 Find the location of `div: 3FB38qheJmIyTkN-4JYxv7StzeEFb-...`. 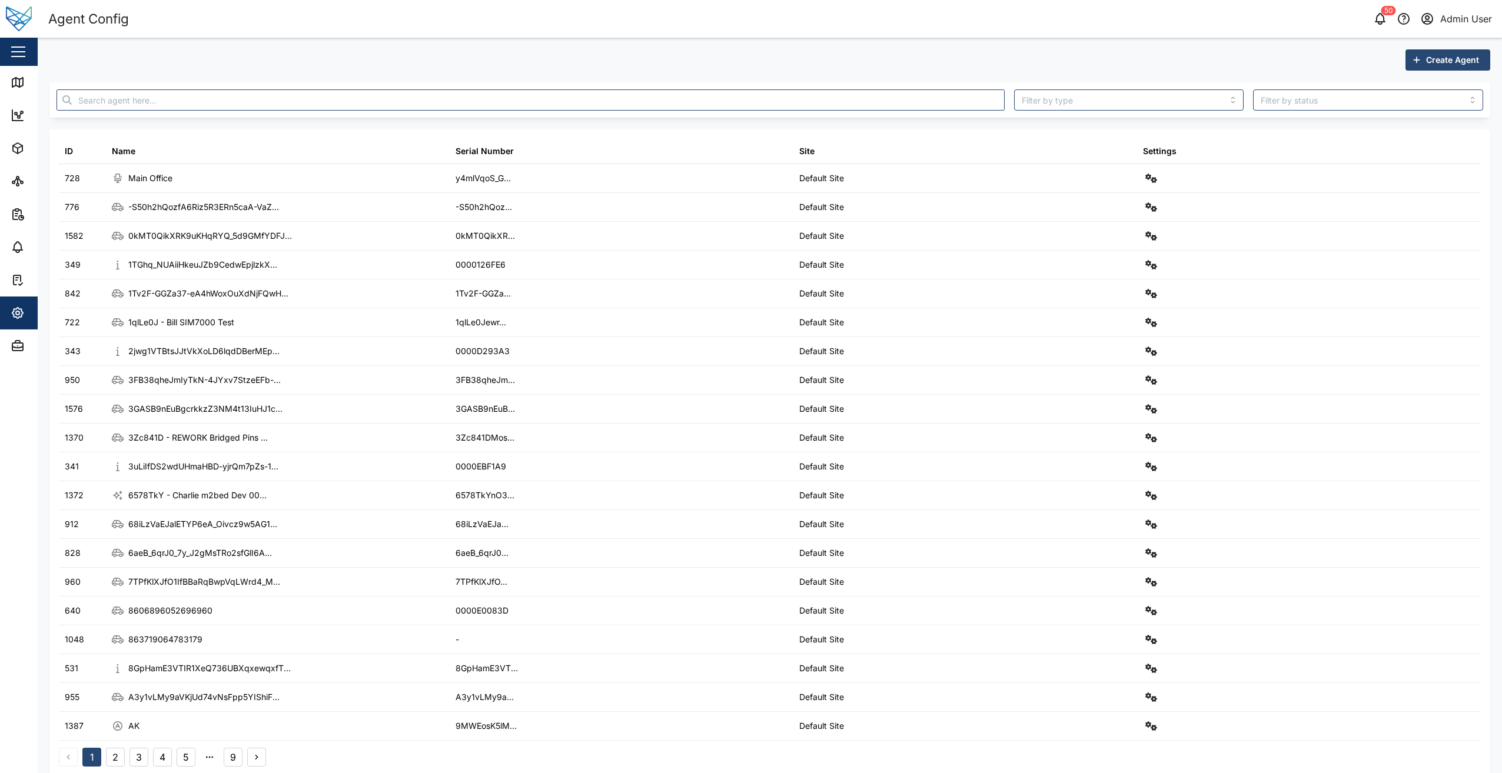

div: 3FB38qheJmIyTkN-4JYxv7StzeEFb-... is located at coordinates (204, 380).